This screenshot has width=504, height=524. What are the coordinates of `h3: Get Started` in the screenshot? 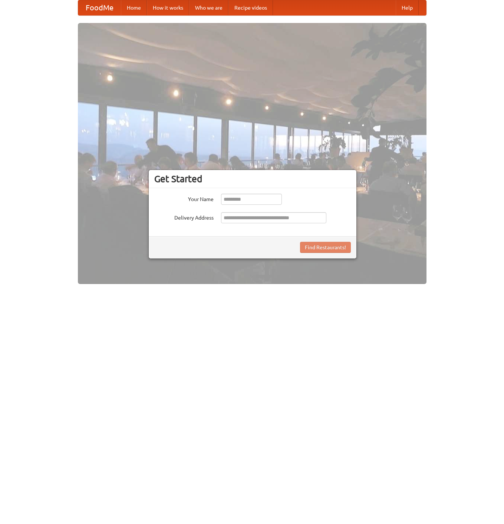 It's located at (252, 179).